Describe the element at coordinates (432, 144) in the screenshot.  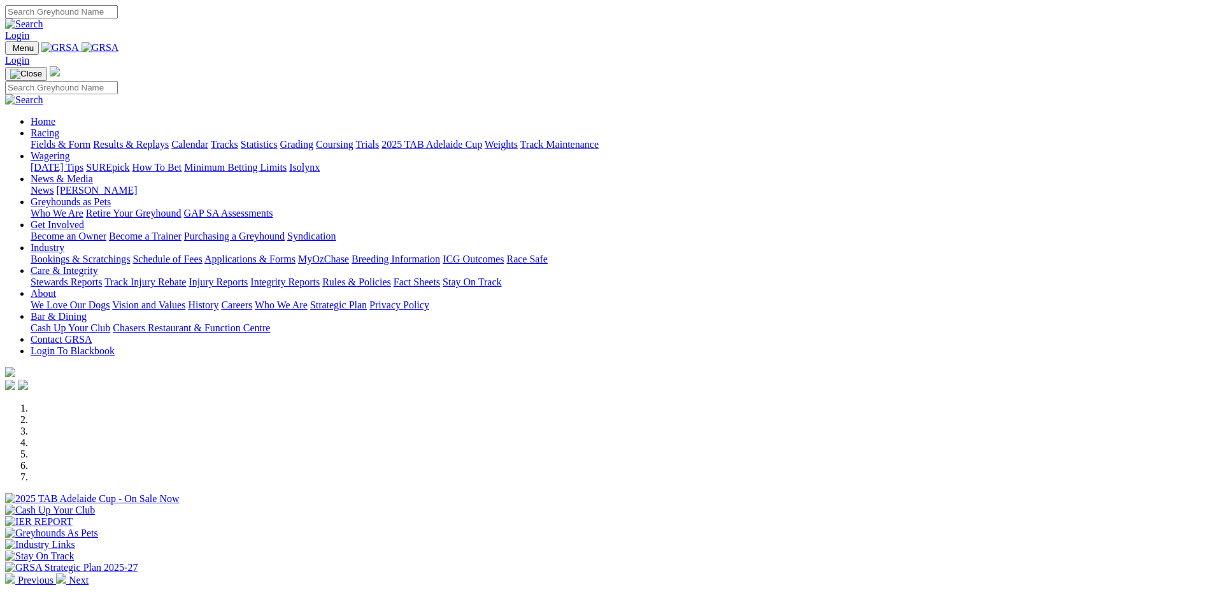
I see `a: 2025 TAB Adelaide Cup` at that location.